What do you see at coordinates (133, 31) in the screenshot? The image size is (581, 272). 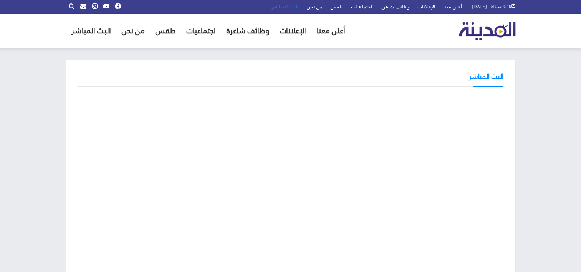 I see `a: من نحن` at bounding box center [133, 31].